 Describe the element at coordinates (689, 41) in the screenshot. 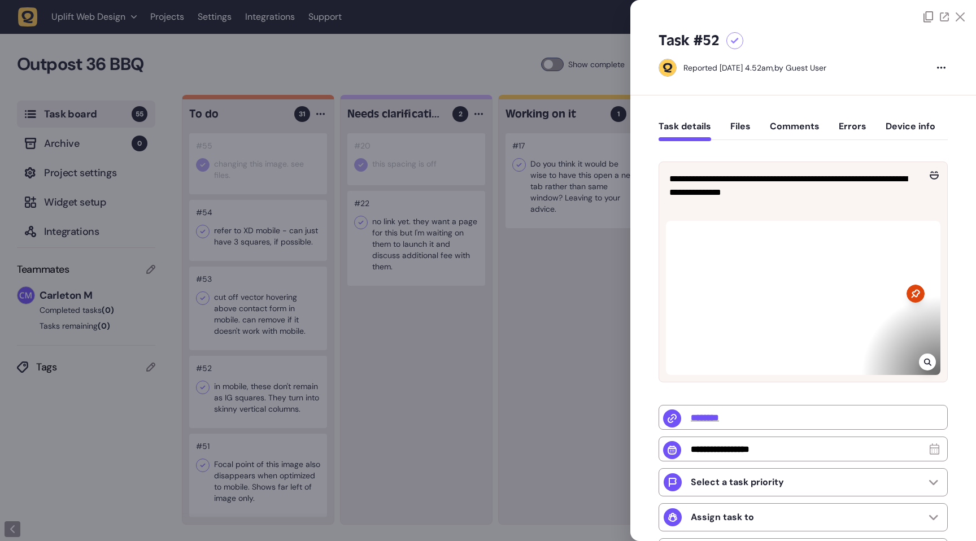

I see `h5: Task #52` at that location.